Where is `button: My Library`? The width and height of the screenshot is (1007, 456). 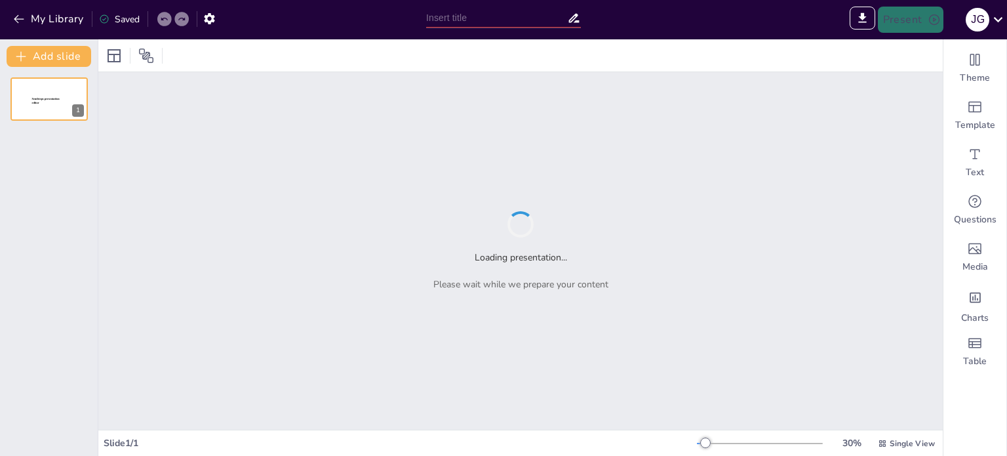 button: My Library is located at coordinates (49, 19).